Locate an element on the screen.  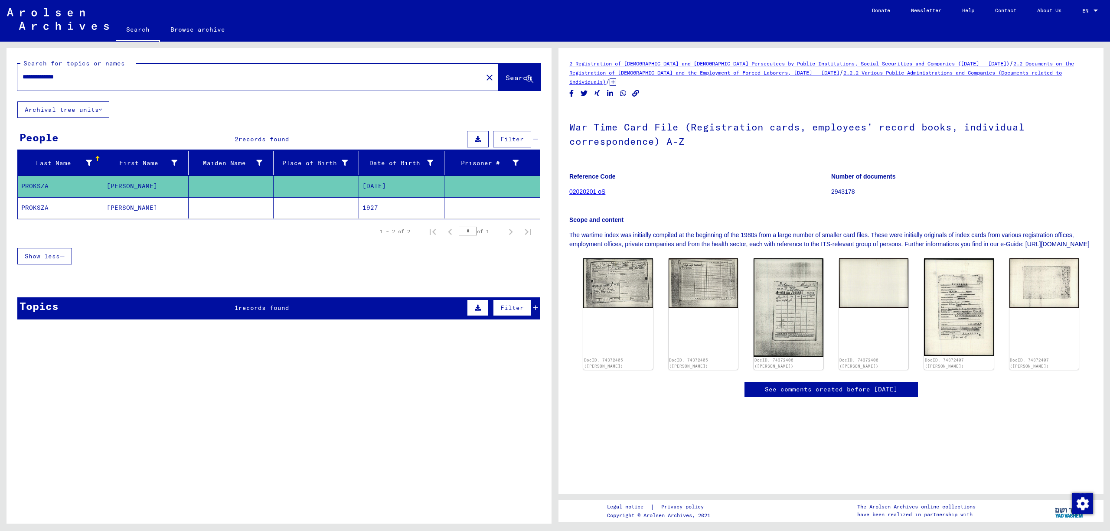
span: Search is located at coordinates (519, 78).